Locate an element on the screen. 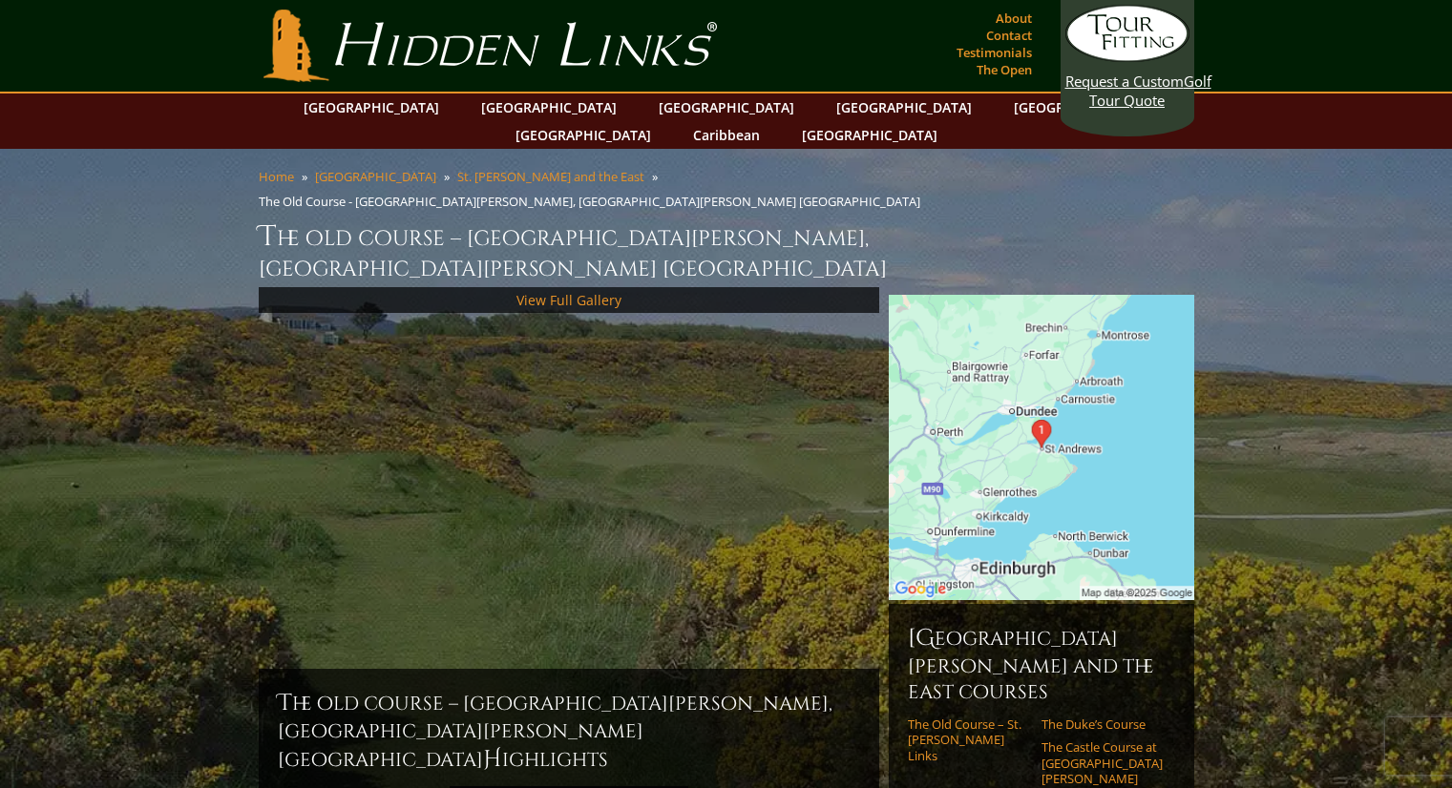 Image resolution: width=1452 pixels, height=788 pixels. a: Home is located at coordinates (276, 177).